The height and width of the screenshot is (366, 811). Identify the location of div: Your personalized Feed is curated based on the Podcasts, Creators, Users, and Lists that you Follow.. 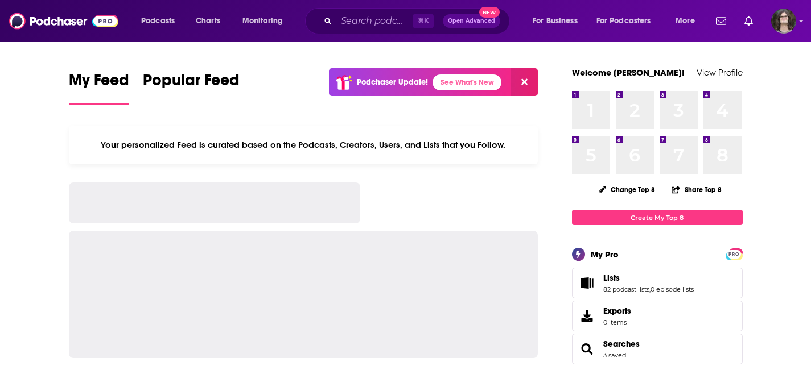
(303, 145).